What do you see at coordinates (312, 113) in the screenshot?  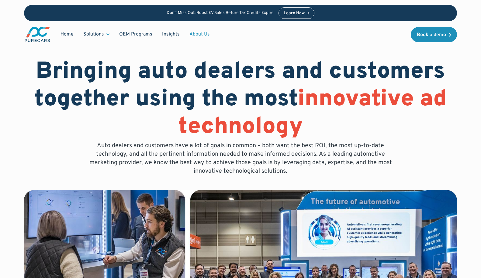 I see `span: innovative ad technology` at bounding box center [312, 113].